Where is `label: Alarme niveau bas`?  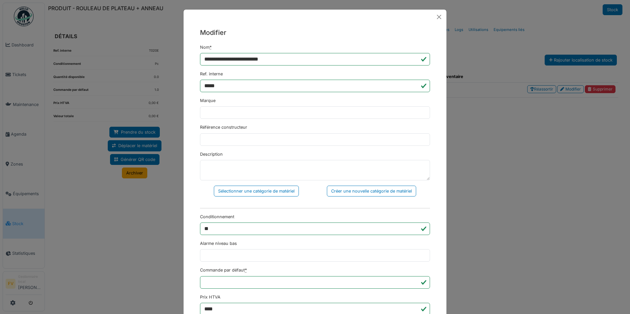
label: Alarme niveau bas is located at coordinates (218, 243).